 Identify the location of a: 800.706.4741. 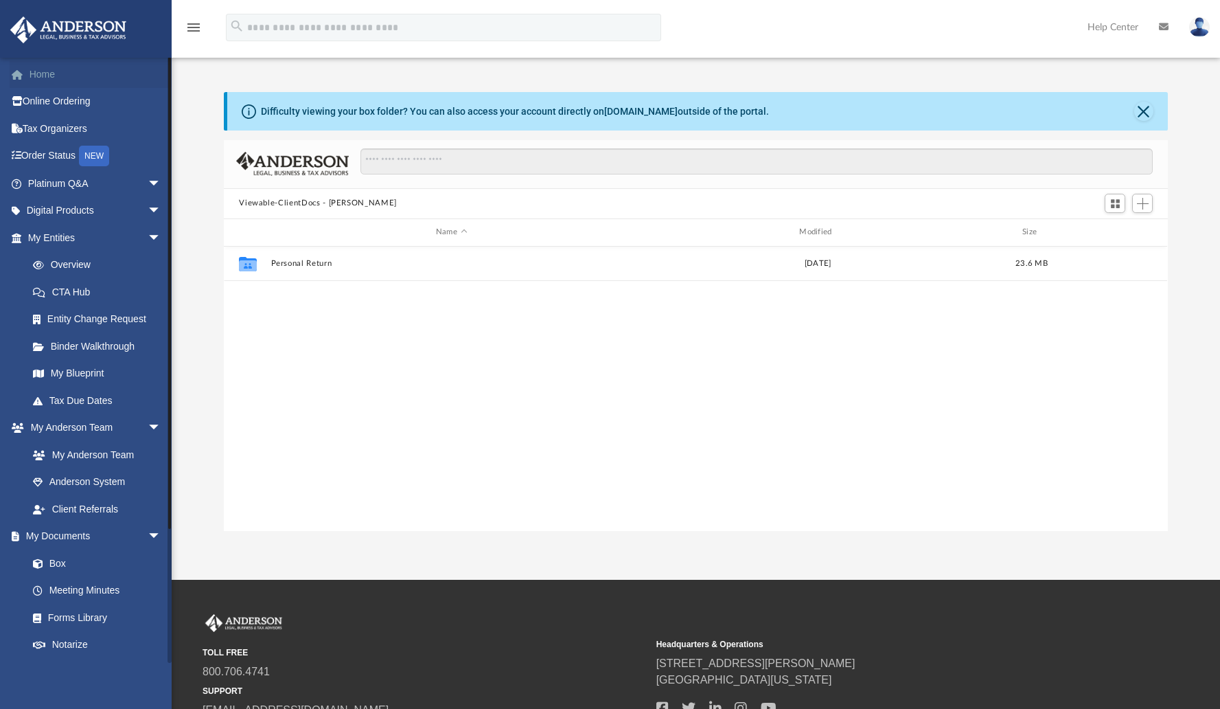
(236, 671).